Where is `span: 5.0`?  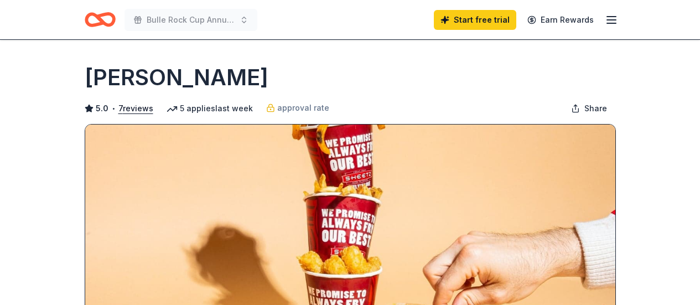
span: 5.0 is located at coordinates (102, 108).